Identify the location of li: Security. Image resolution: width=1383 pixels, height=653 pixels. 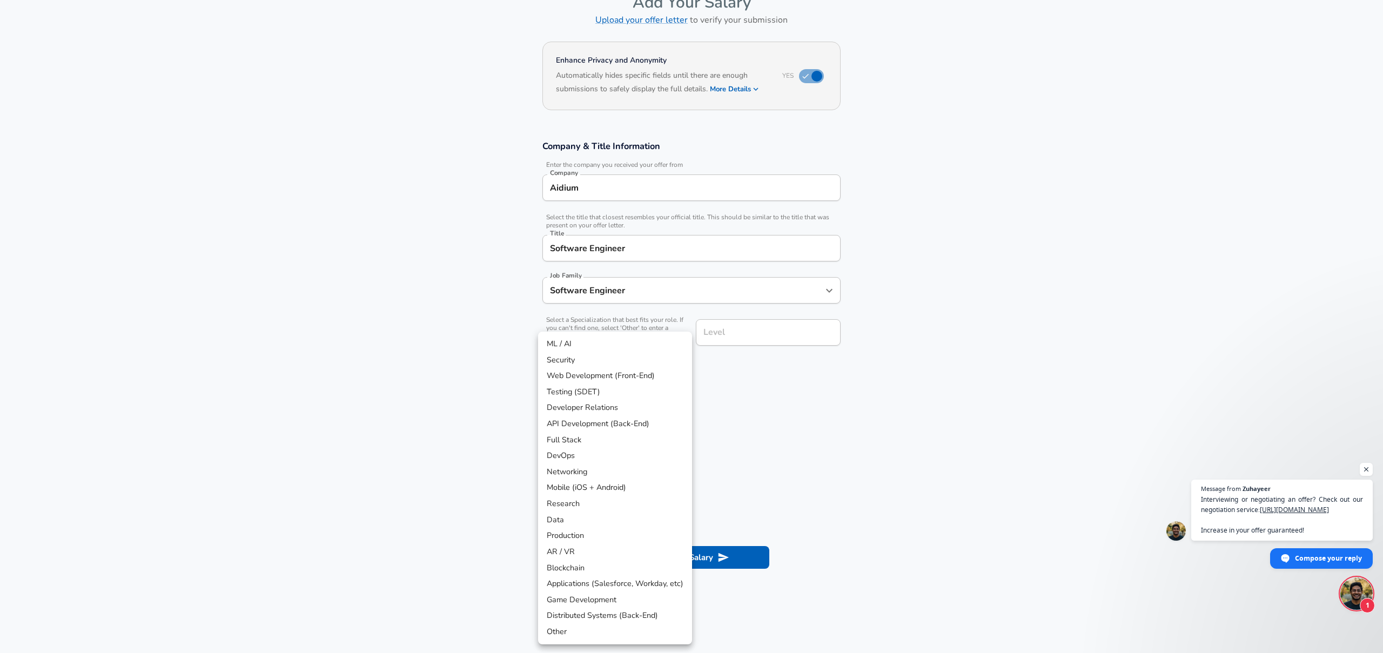
(615, 360).